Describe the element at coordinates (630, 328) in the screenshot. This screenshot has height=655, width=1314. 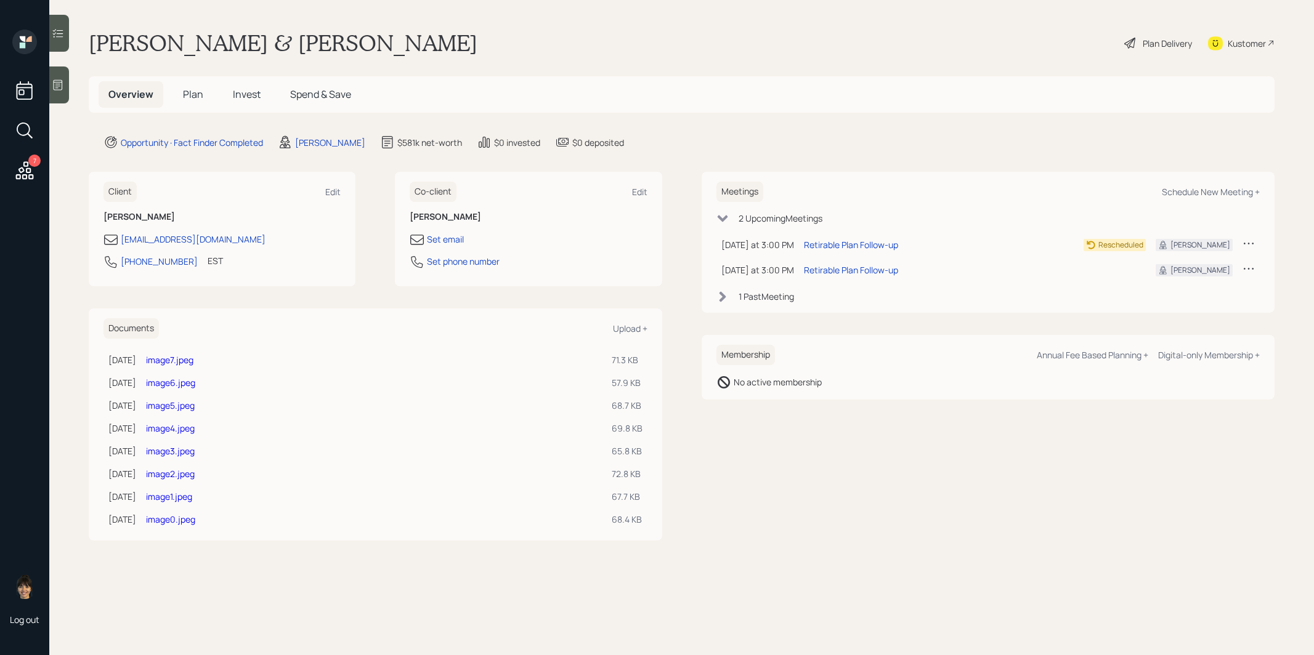
I see `div: Upload +` at that location.